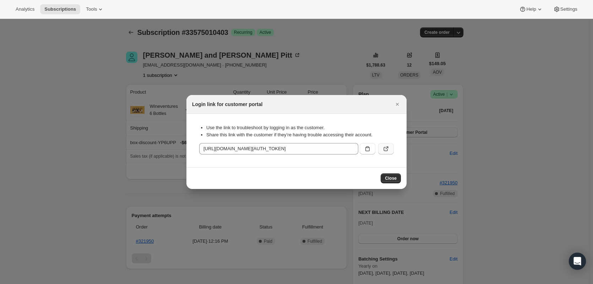 This screenshot has height=284, width=593. I want to click on button: Help, so click(531, 9).